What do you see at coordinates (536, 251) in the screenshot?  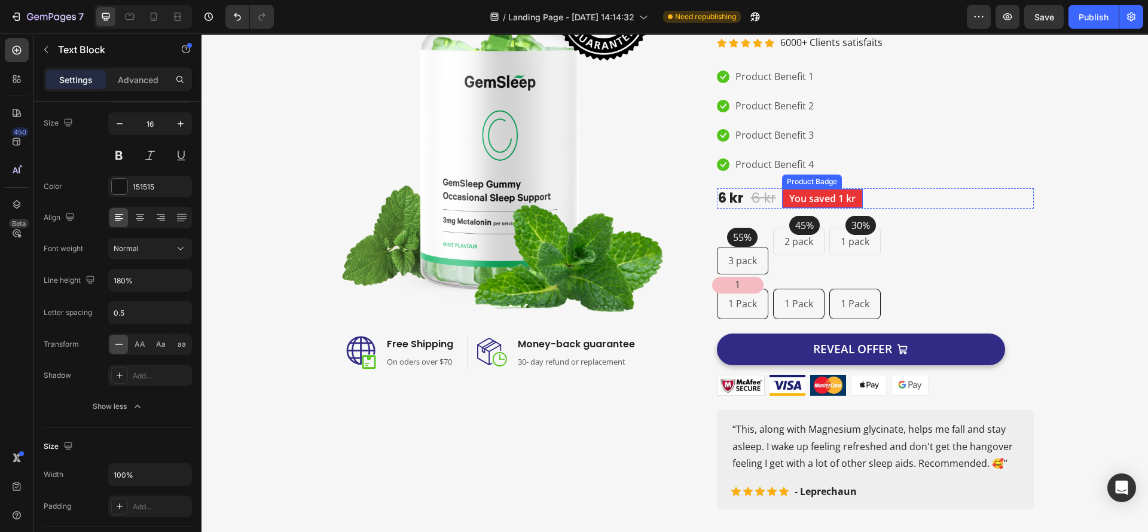 I see `p: 1` at bounding box center [536, 251].